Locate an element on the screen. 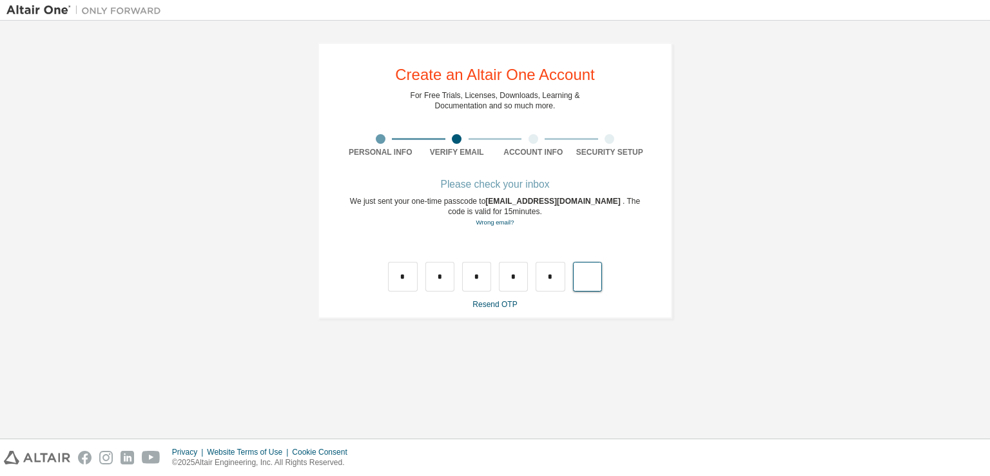  div: Personal Info is located at coordinates (380, 152).